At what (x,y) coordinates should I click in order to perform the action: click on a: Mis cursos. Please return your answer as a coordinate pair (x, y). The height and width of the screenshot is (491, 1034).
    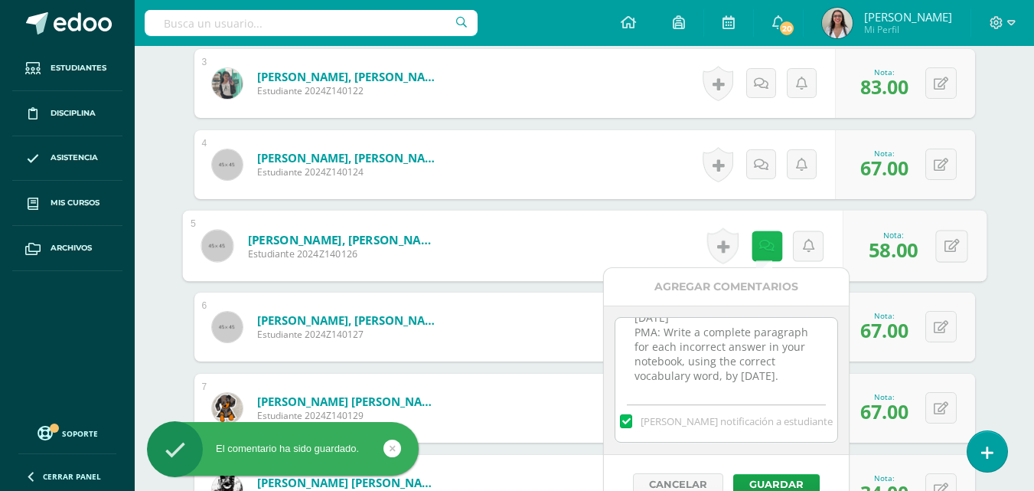
    Looking at the image, I should click on (67, 203).